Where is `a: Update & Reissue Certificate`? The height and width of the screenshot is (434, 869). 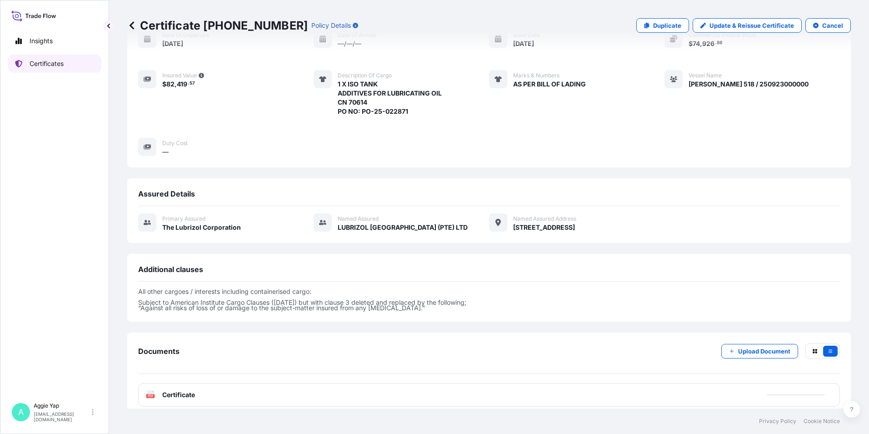 a: Update & Reissue Certificate is located at coordinates (747, 25).